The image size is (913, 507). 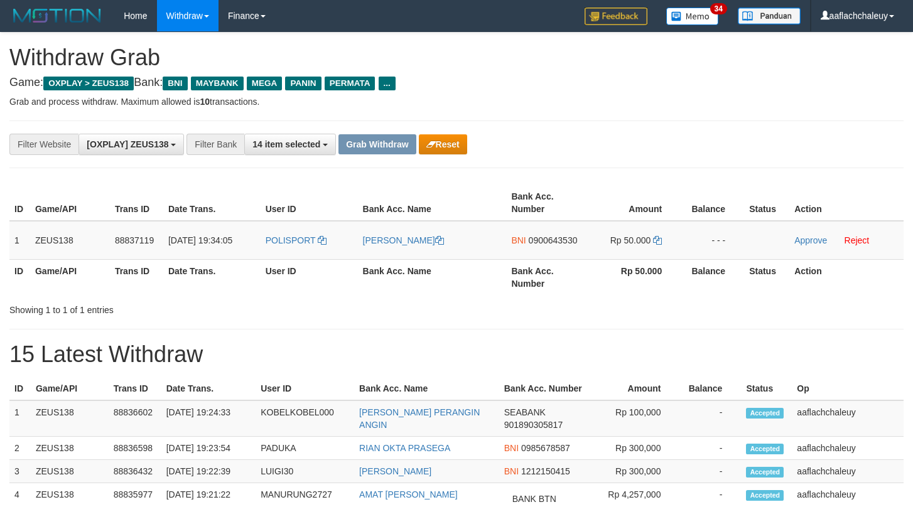 I want to click on td: 3, so click(x=20, y=472).